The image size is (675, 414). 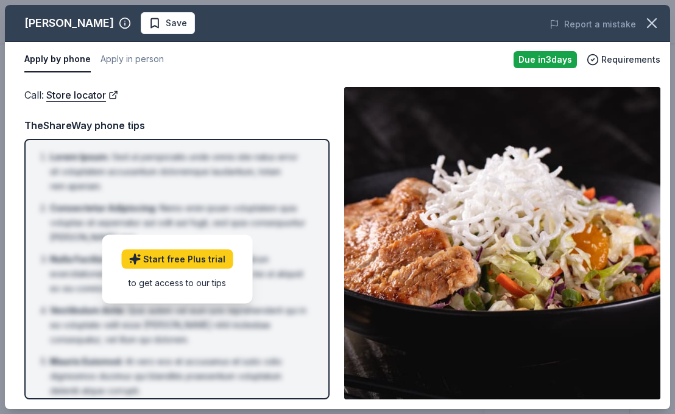 I want to click on div: to get access to our tips, so click(x=177, y=282).